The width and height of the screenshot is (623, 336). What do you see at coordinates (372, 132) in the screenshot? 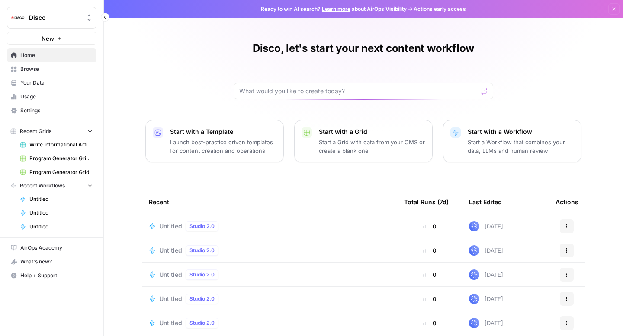
I see `p: Start with a Grid` at bounding box center [372, 132].